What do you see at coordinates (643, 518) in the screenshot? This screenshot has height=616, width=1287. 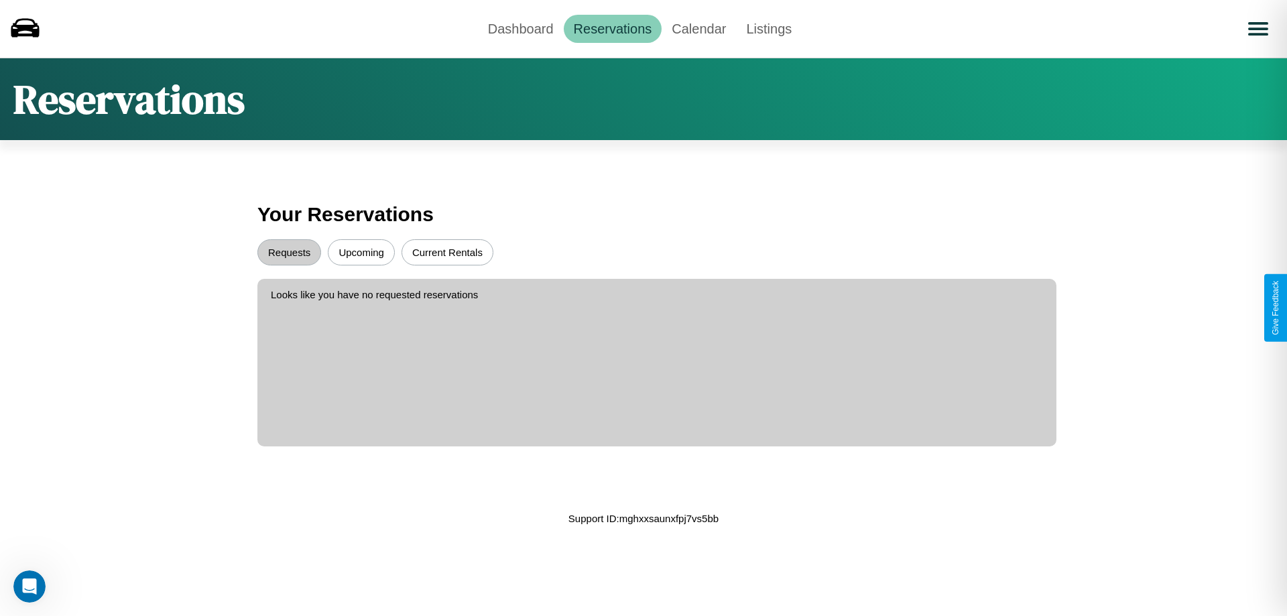 I see `p: Support ID: mghxxsaunxfpj7vs5bb` at bounding box center [643, 518].